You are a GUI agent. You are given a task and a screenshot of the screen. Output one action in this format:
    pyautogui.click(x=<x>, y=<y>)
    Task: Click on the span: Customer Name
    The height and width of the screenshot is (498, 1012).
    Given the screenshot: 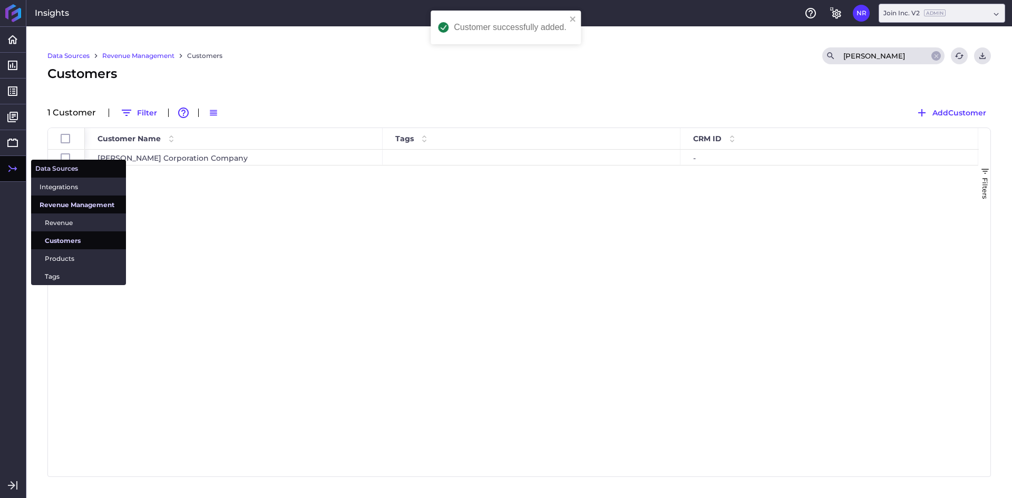 What is the action you would take?
    pyautogui.click(x=129, y=139)
    